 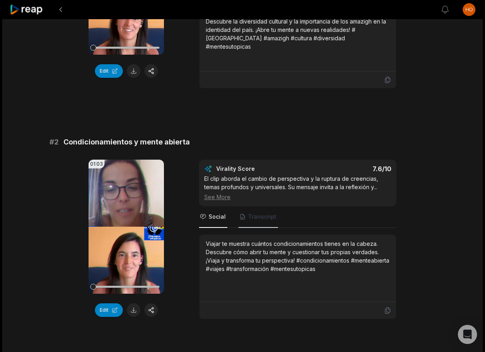 I want to click on video: Your browser does not support mp4 format., so click(x=126, y=226).